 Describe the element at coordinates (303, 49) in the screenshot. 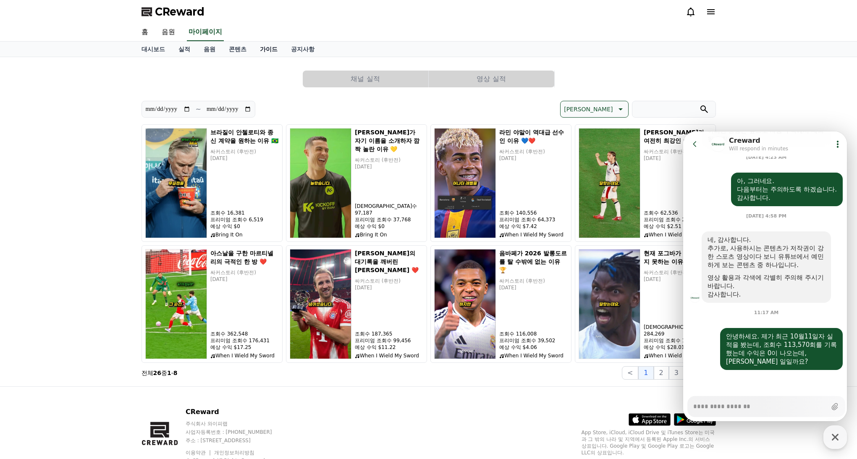

I see `a: 공지사항` at that location.